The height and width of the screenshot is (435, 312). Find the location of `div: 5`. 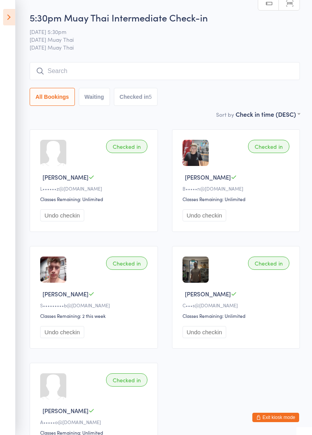

div: 5 is located at coordinates (150, 97).